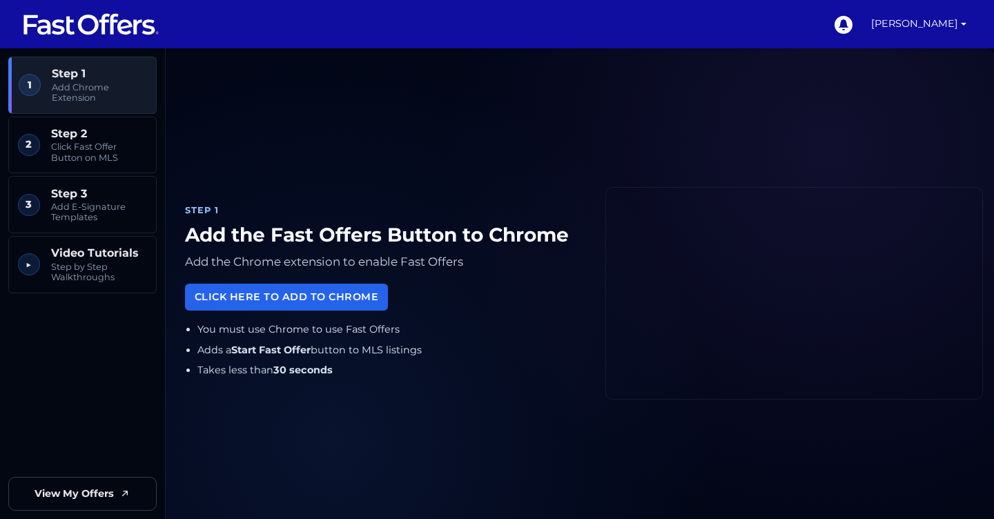 The height and width of the screenshot is (519, 994). I want to click on p: Add the Chrome extension to enable Fast Offers, so click(384, 262).